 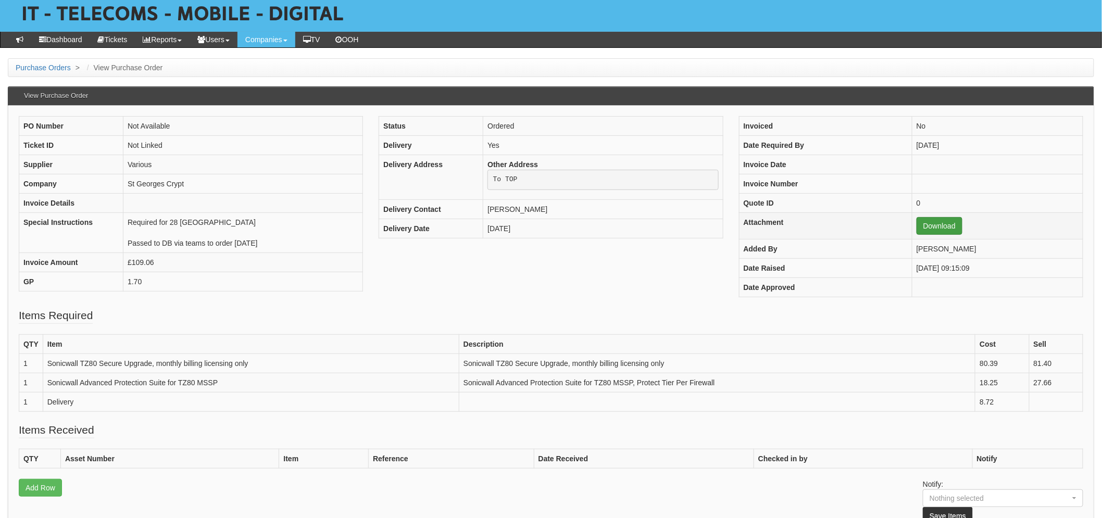 I want to click on td: 18.25, so click(x=1002, y=382).